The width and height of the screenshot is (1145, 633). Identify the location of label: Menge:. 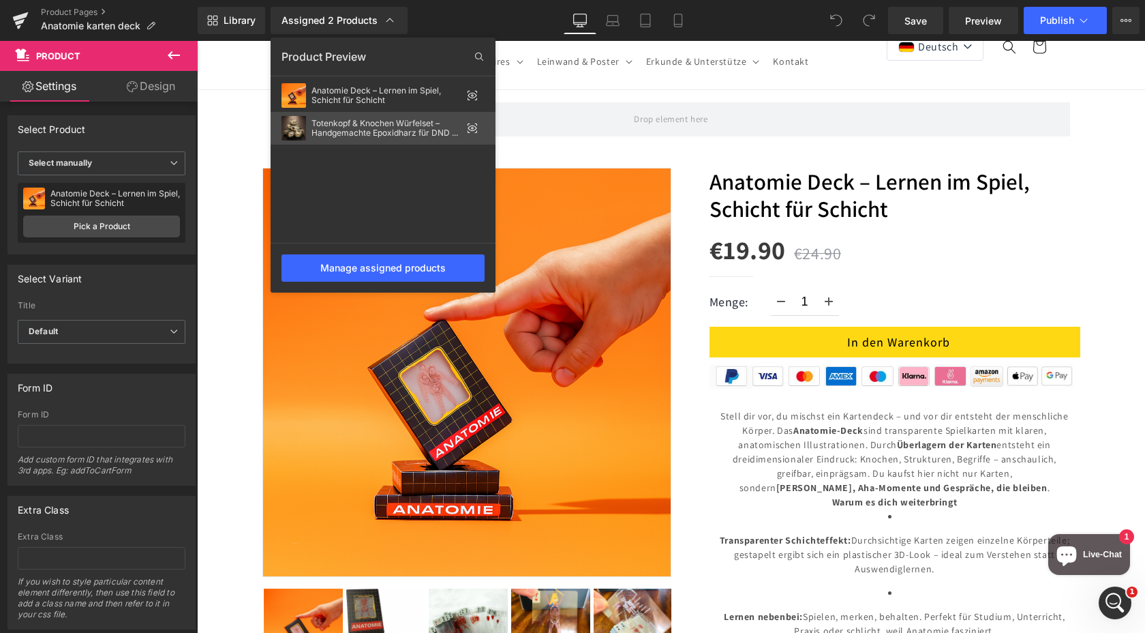
(543, 260).